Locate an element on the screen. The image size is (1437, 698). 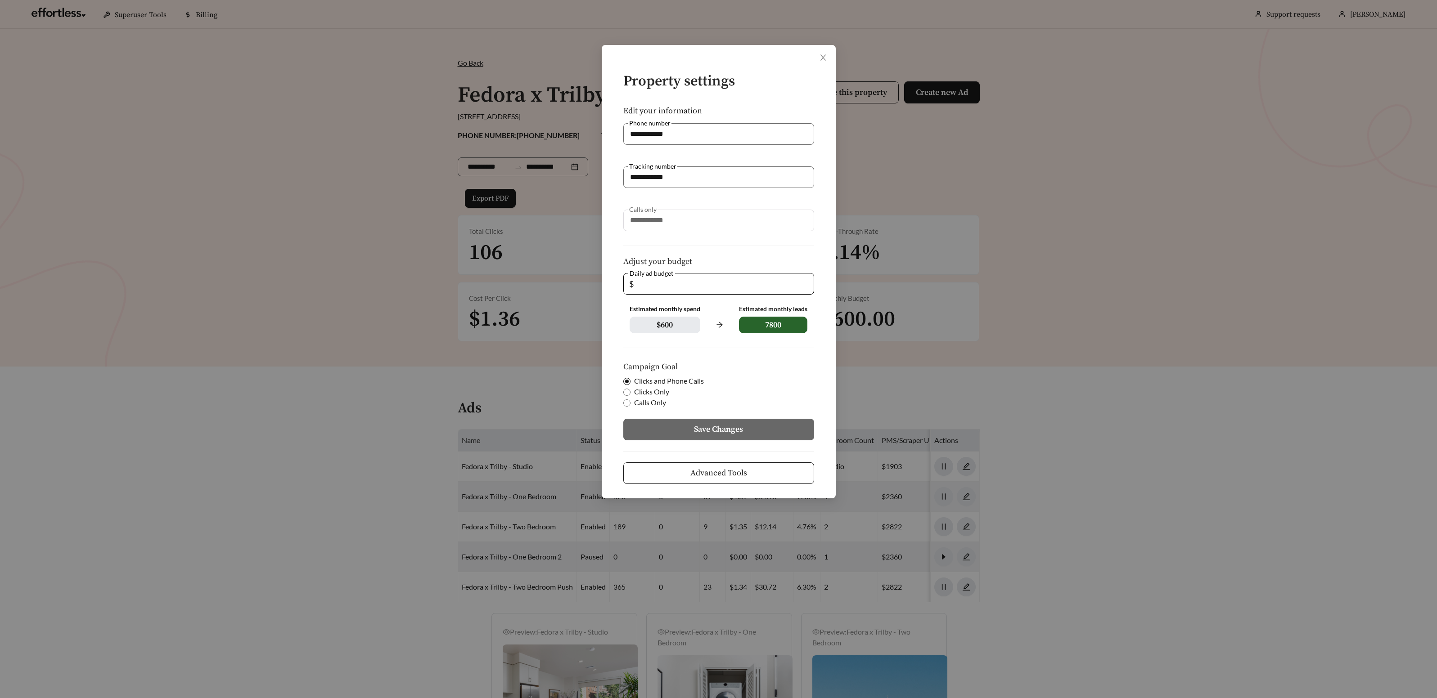
span: Advanced Tools is located at coordinates (719, 473).